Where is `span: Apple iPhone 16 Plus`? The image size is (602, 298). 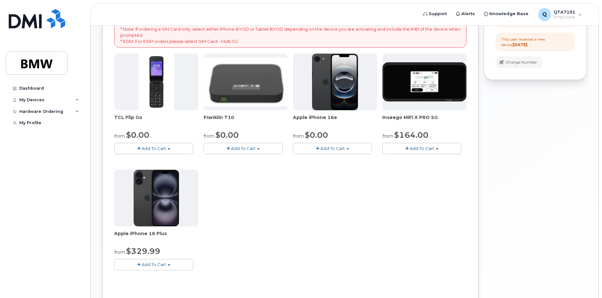 span: Apple iPhone 16 Plus is located at coordinates (156, 237).